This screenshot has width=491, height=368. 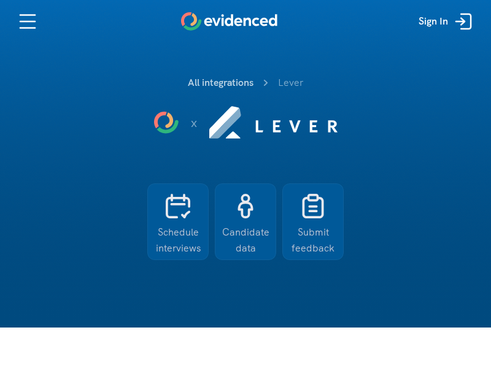 What do you see at coordinates (178, 240) in the screenshot?
I see `p: Schedule interviews` at bounding box center [178, 240].